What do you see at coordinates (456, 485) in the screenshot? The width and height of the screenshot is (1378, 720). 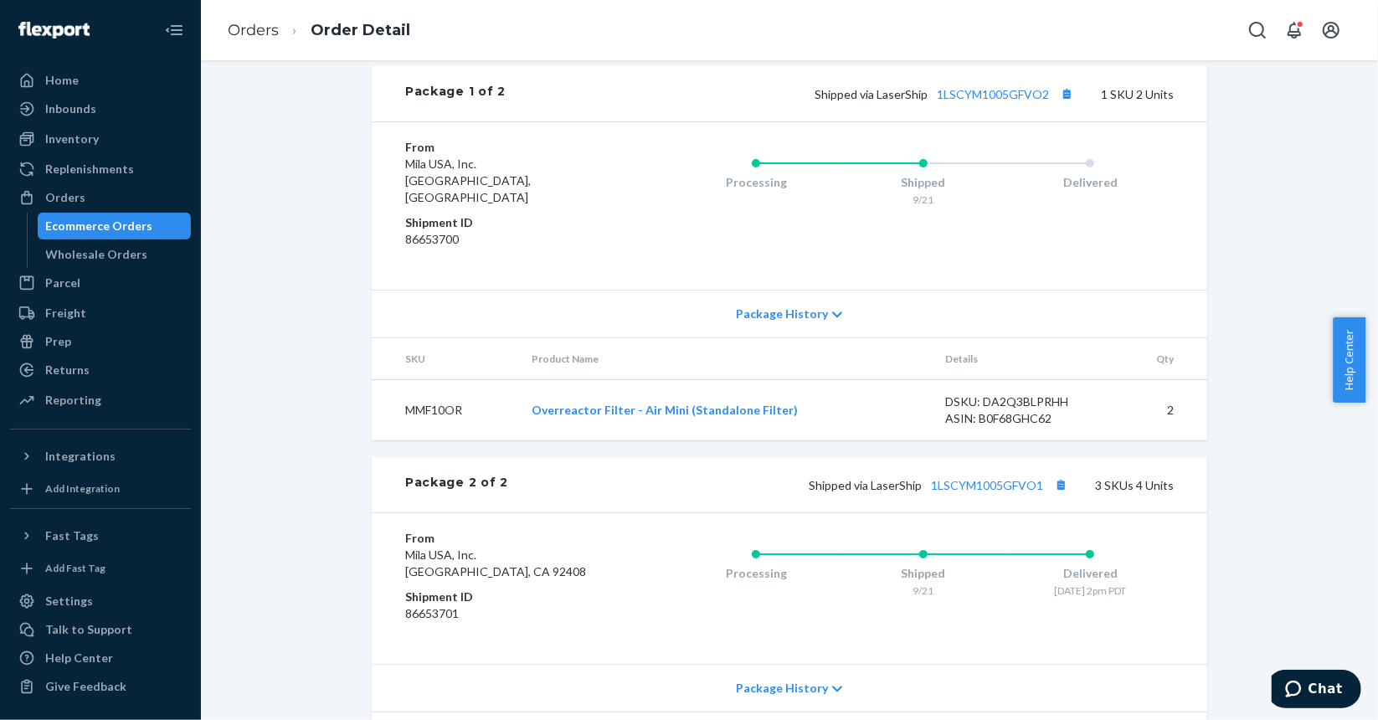 I see `div: Package 2 of 2` at bounding box center [456, 485].